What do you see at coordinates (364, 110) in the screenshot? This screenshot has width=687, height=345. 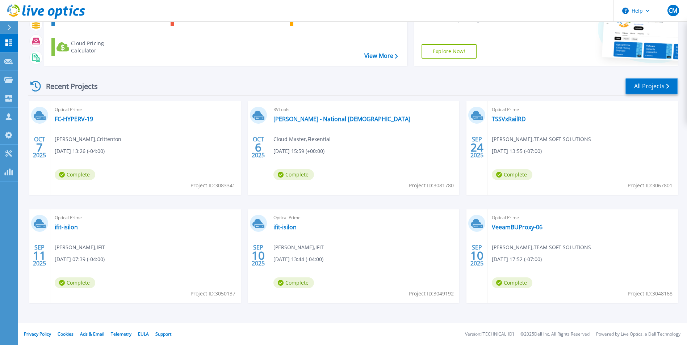 I see `span: RVTools` at bounding box center [364, 110].